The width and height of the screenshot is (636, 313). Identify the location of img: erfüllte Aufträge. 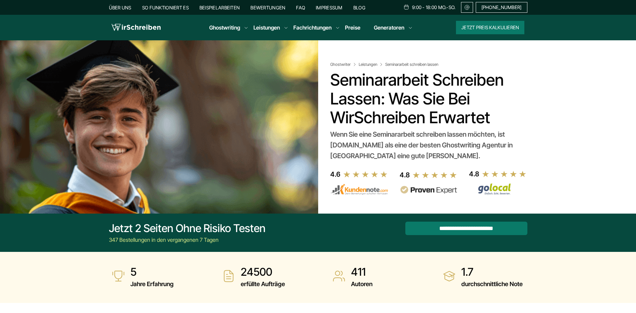
(229, 276).